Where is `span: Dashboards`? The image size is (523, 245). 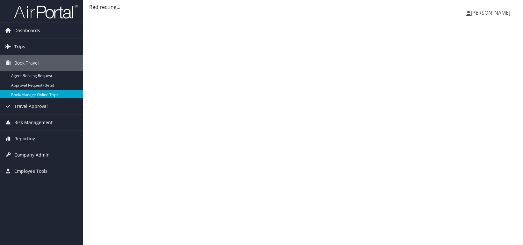 span: Dashboards is located at coordinates (27, 31).